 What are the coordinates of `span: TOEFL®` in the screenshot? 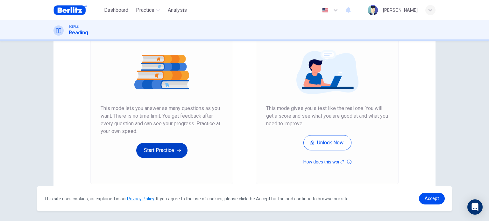 It's located at (74, 27).